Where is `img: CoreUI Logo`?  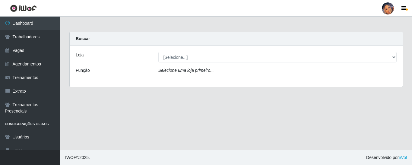
img: CoreUI Logo is located at coordinates (23, 8).